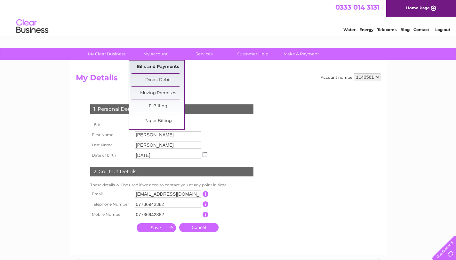 This screenshot has width=456, height=260. Describe the element at coordinates (350, 29) in the screenshot. I see `a: Water` at that location.